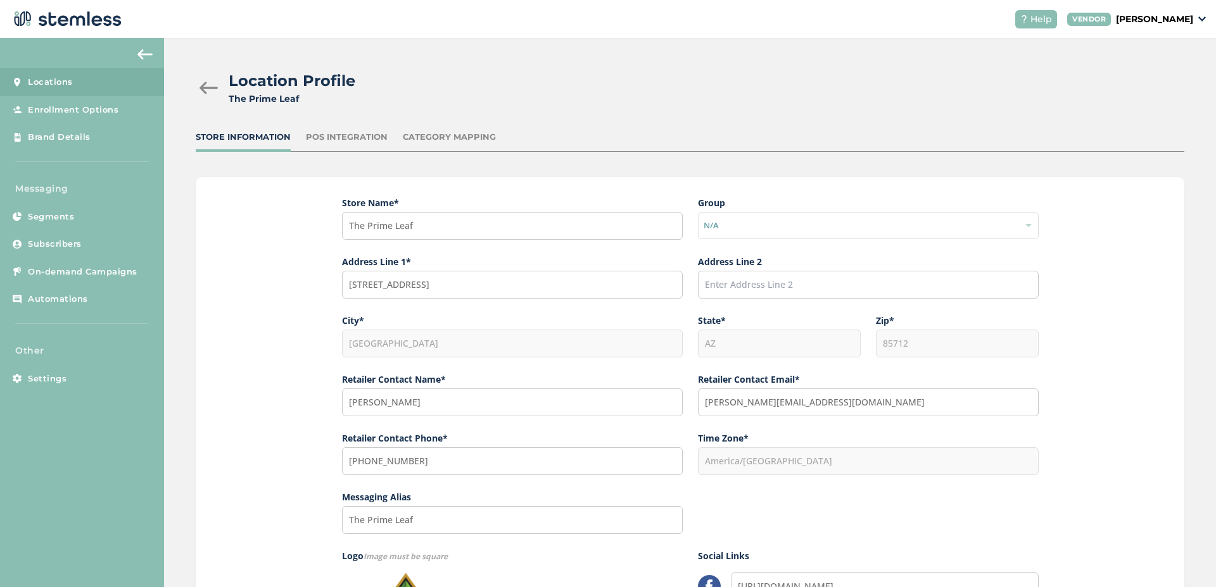  Describe the element at coordinates (405, 556) in the screenshot. I see `span: Image must be square` at that location.